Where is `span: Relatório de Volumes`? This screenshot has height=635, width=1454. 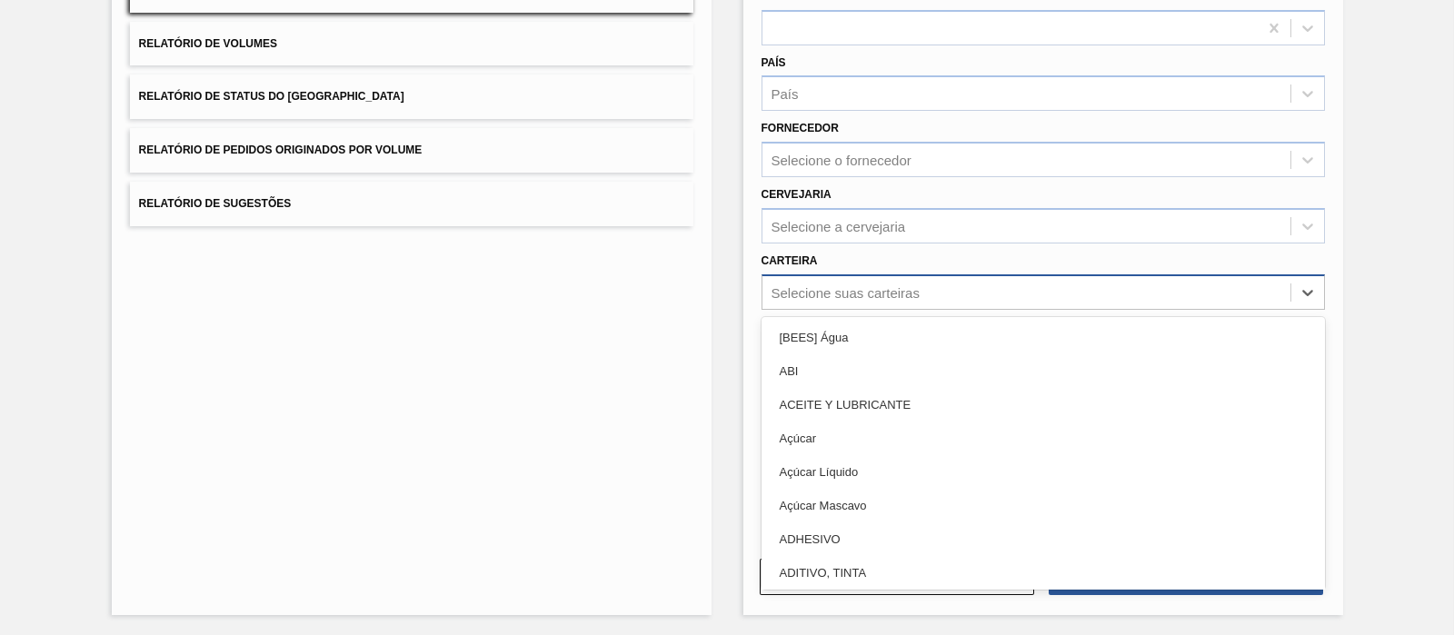 span: Relatório de Volumes is located at coordinates (208, 44).